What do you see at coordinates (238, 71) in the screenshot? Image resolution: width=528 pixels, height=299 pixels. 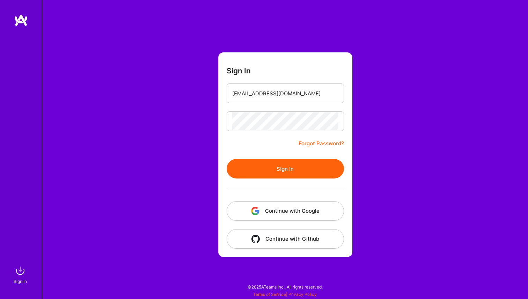 I see `h3: Sign In` at bounding box center [238, 71].